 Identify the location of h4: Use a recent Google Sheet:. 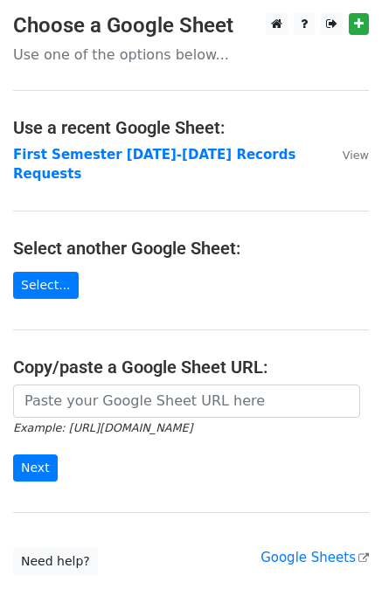
(190, 128).